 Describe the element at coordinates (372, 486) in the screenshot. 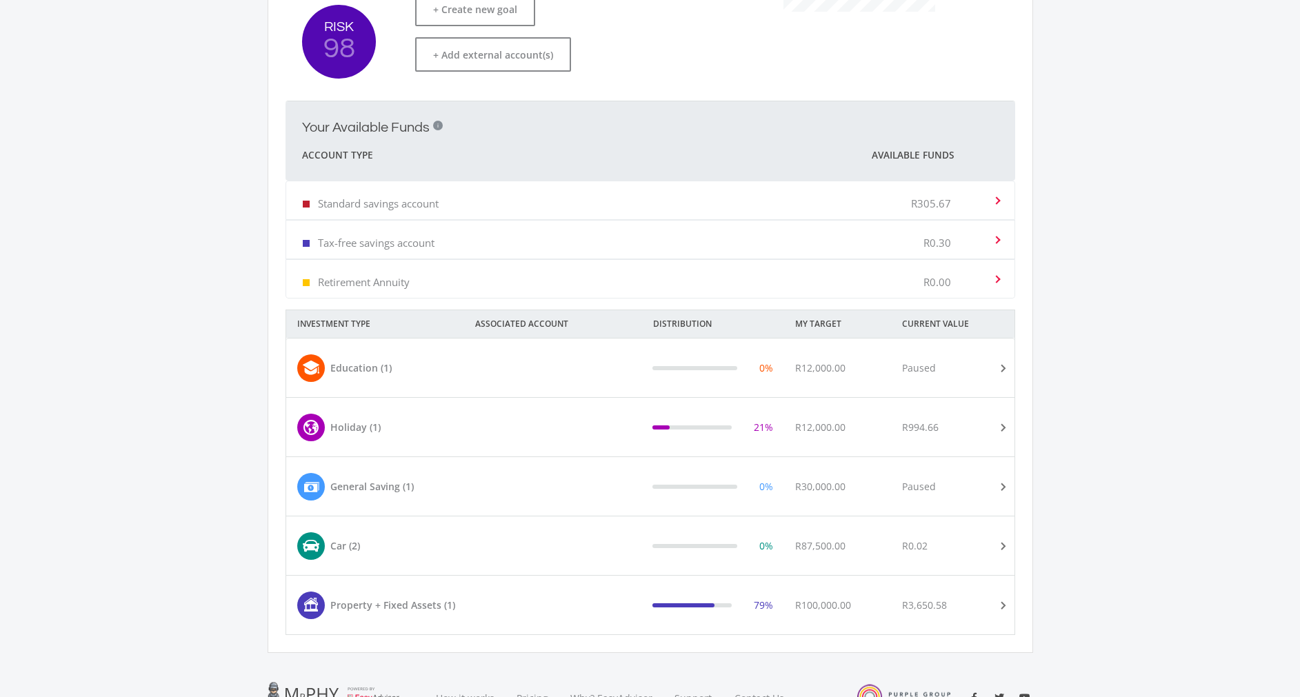

I see `div: General Saving (1)` at that location.